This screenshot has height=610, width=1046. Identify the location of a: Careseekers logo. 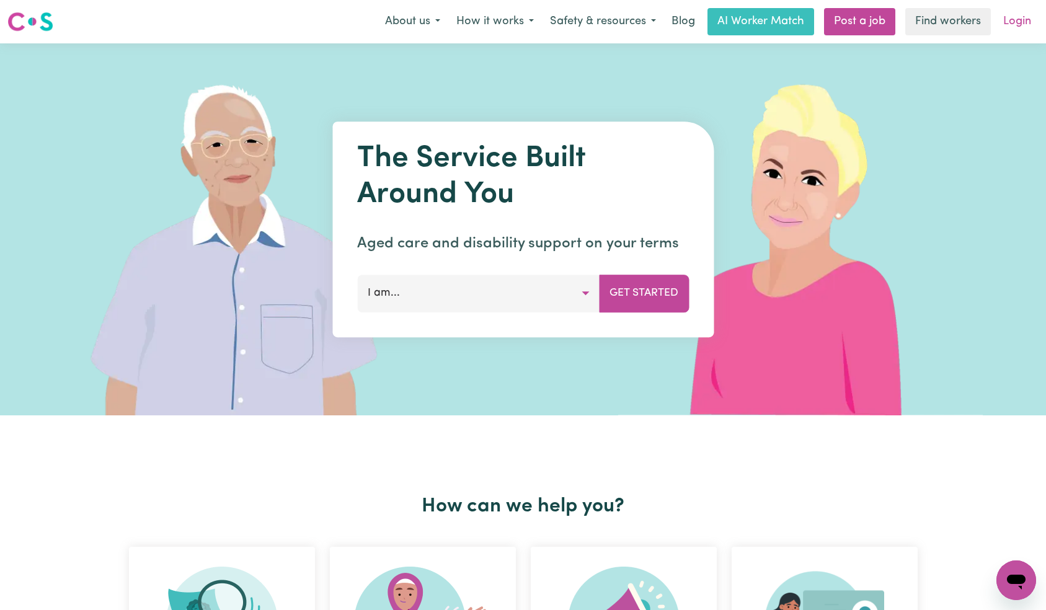
(30, 22).